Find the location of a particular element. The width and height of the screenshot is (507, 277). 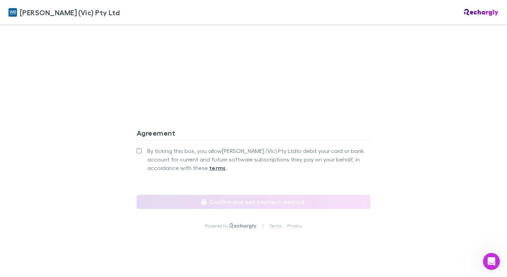

p: Terms is located at coordinates (276, 226).